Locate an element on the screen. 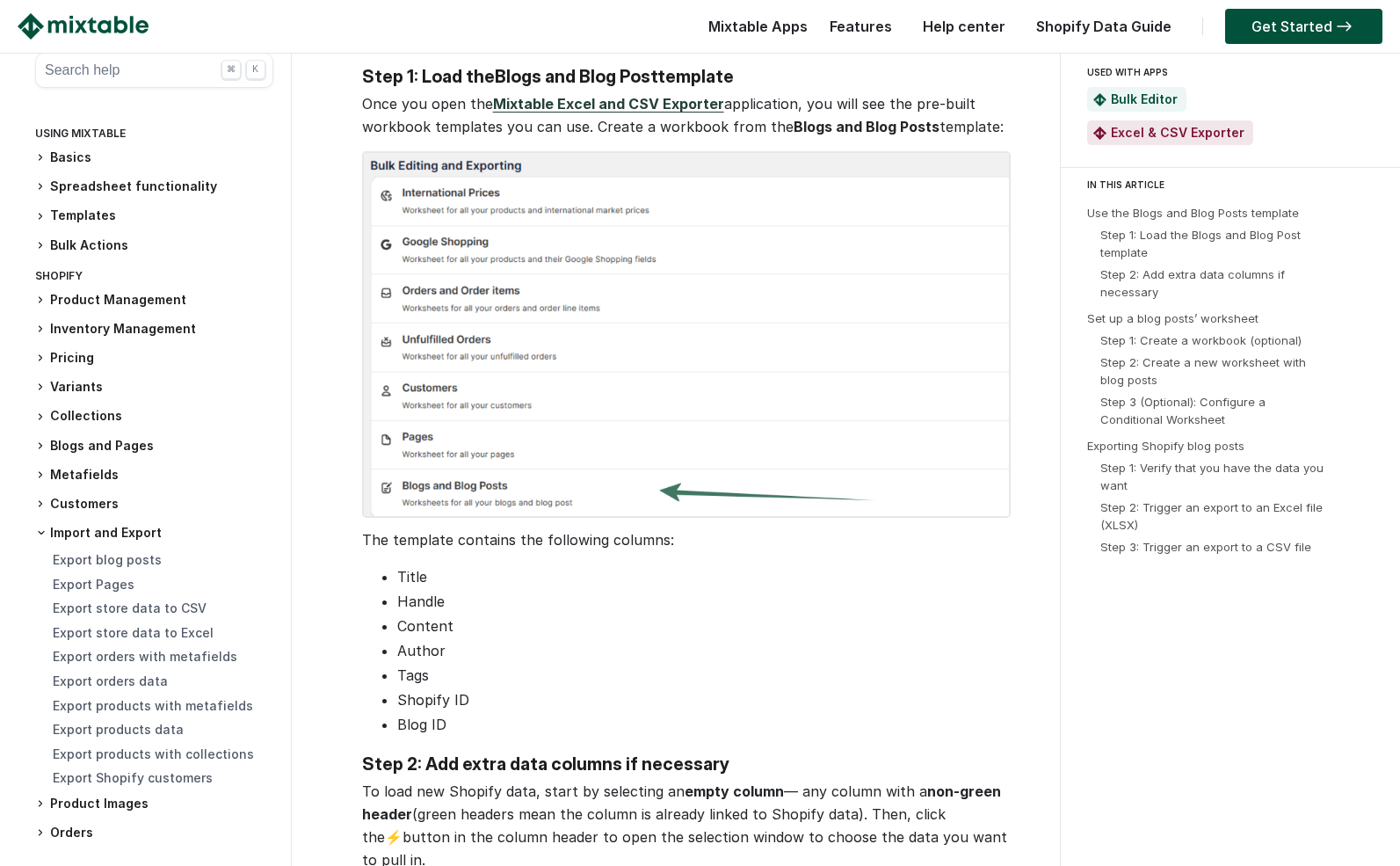 The width and height of the screenshot is (1400, 866). strong: non-green header is located at coordinates (681, 802).